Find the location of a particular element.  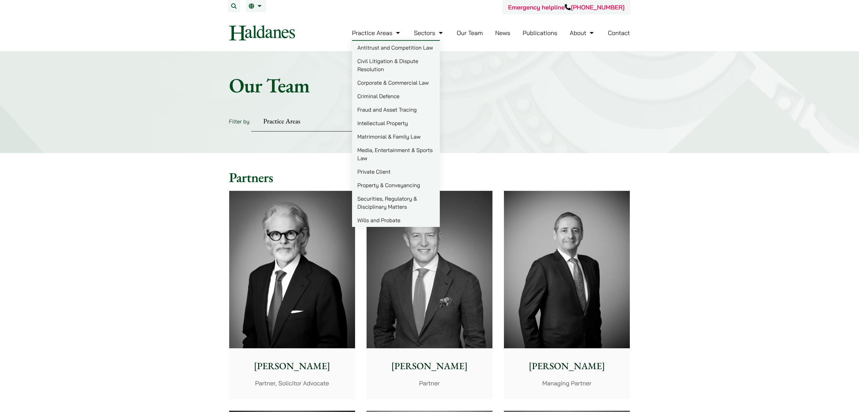

a: Private Client is located at coordinates (396, 172).